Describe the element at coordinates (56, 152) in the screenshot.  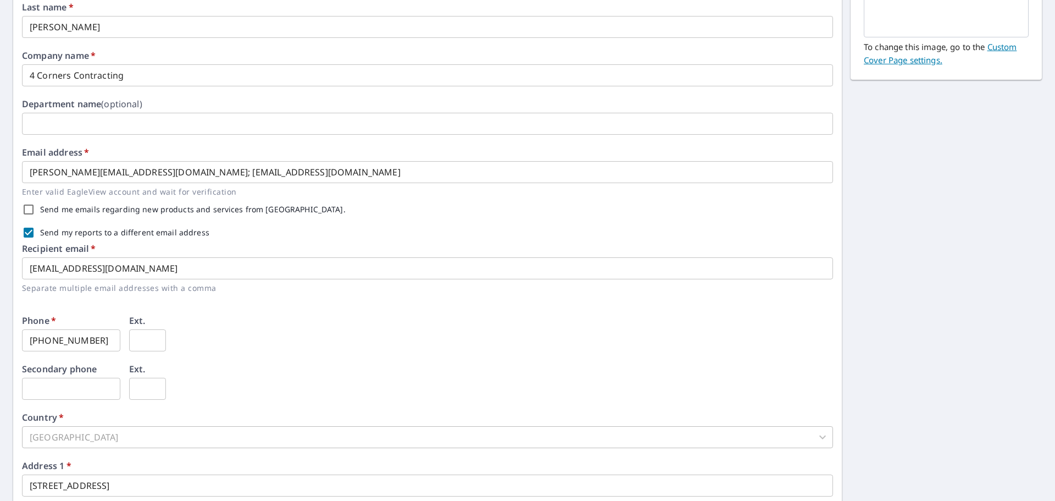
I see `label: Email address` at that location.